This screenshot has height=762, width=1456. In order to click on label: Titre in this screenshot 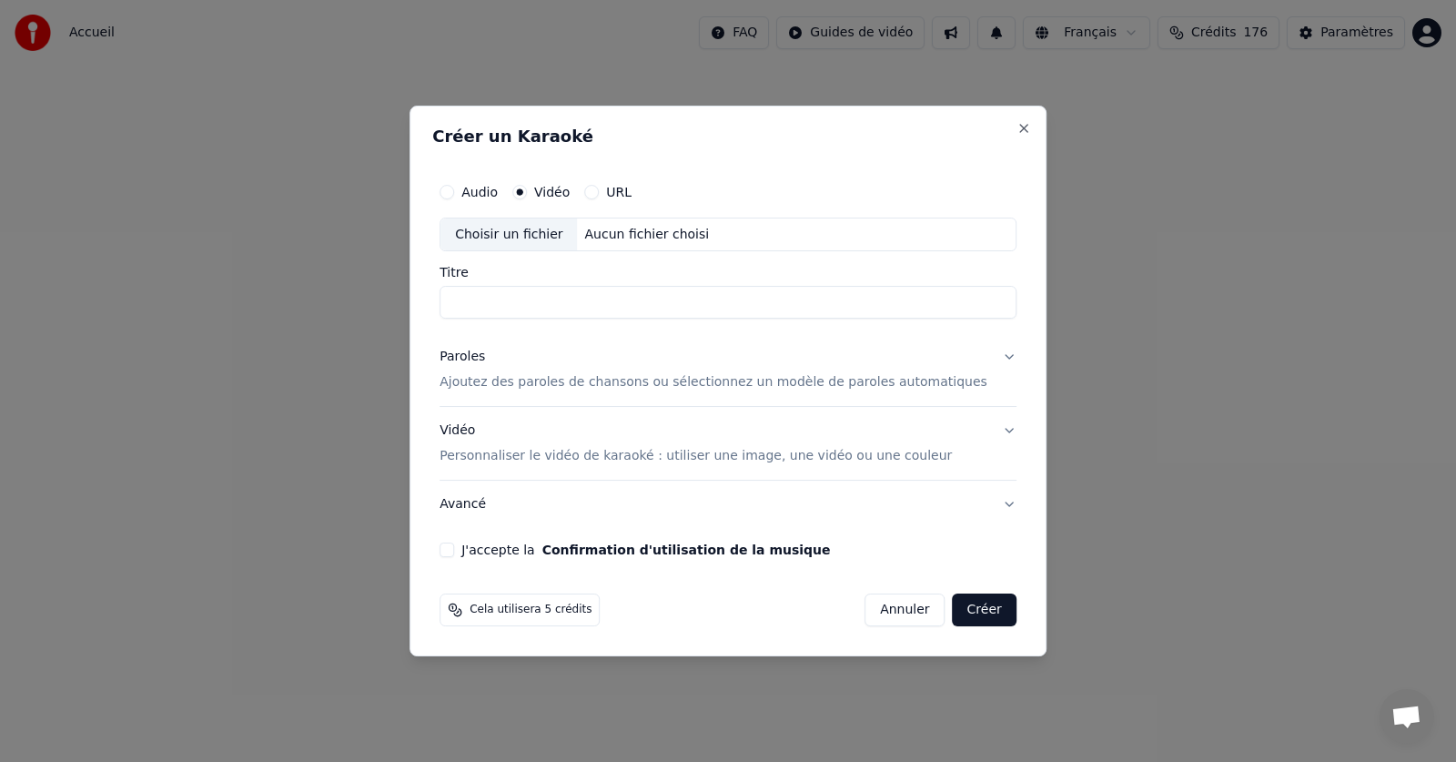, I will do `click(728, 273)`.